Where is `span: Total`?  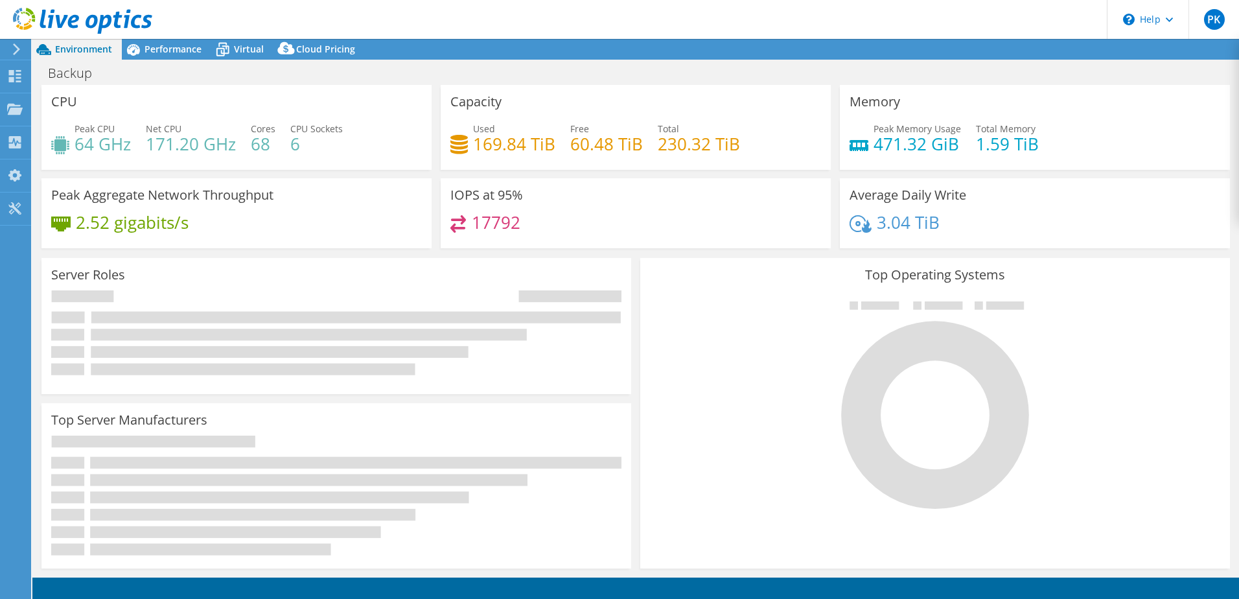
span: Total is located at coordinates (668, 128).